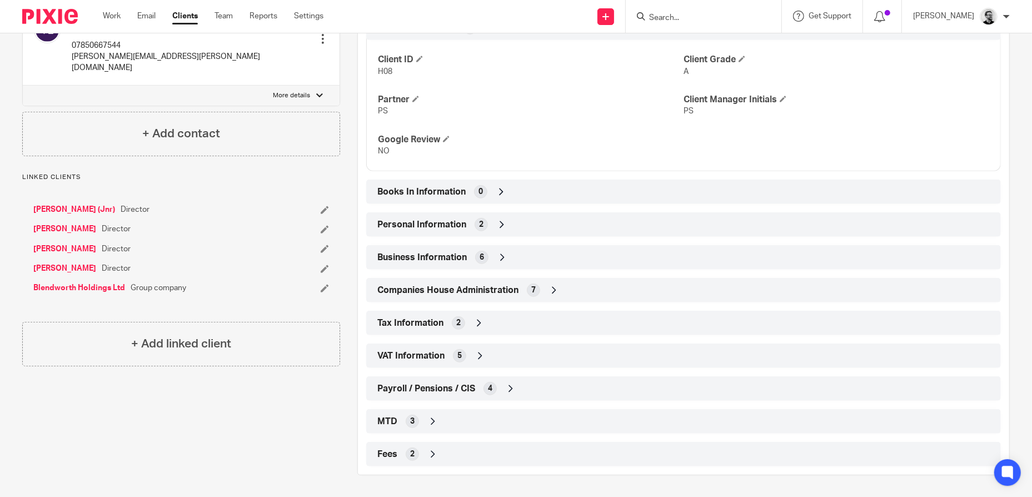 The height and width of the screenshot is (497, 1032). Describe the element at coordinates (263, 16) in the screenshot. I see `a: Reports` at that location.